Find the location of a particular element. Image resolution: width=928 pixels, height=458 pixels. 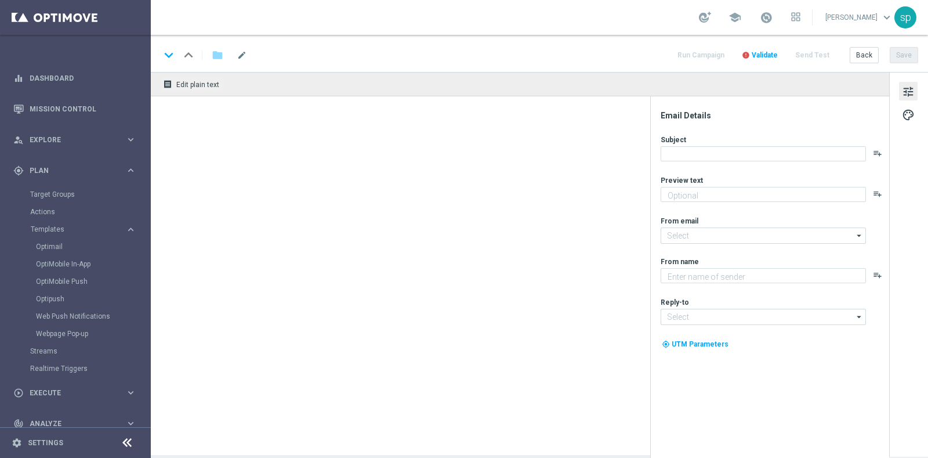

a: Realtime Triggers is located at coordinates (75, 368).